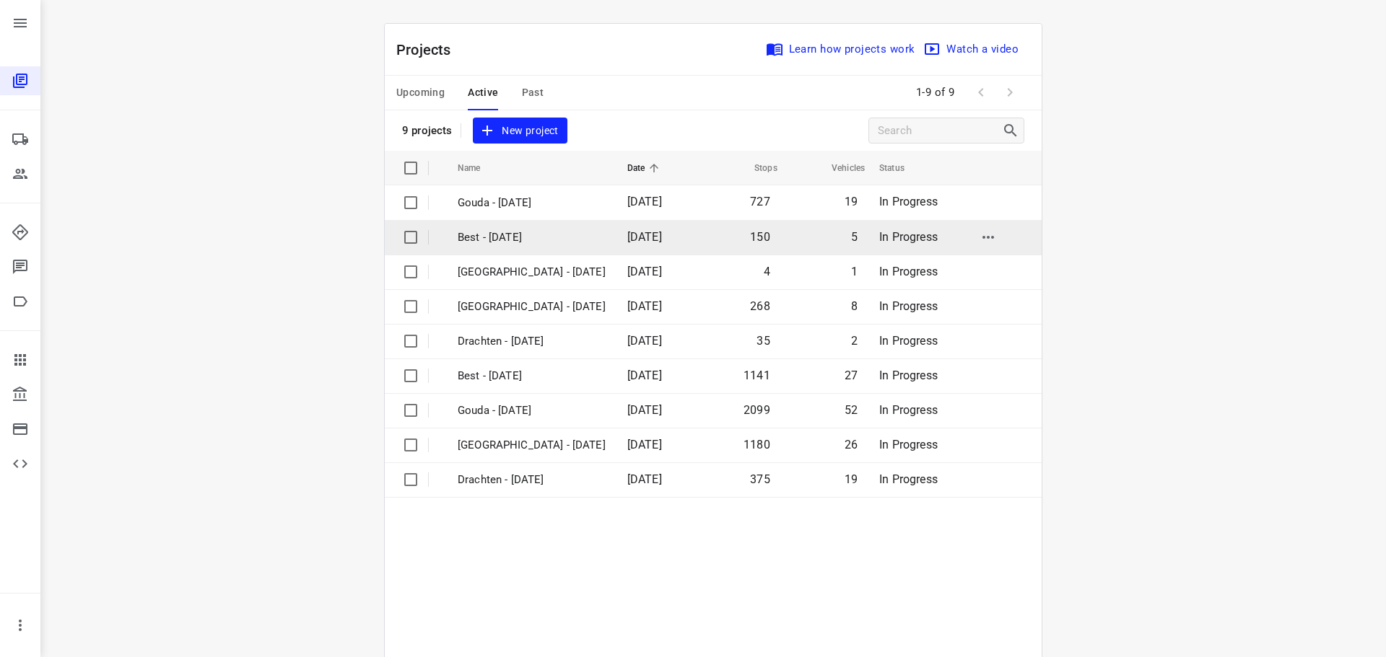 The width and height of the screenshot is (1386, 657). Describe the element at coordinates (1010, 92) in the screenshot. I see `span: Next Page` at that location.